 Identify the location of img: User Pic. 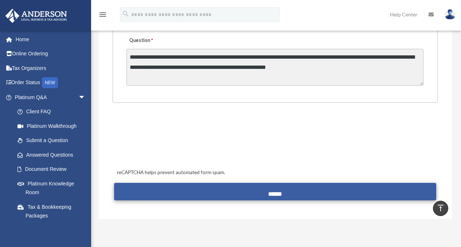
(450, 14).